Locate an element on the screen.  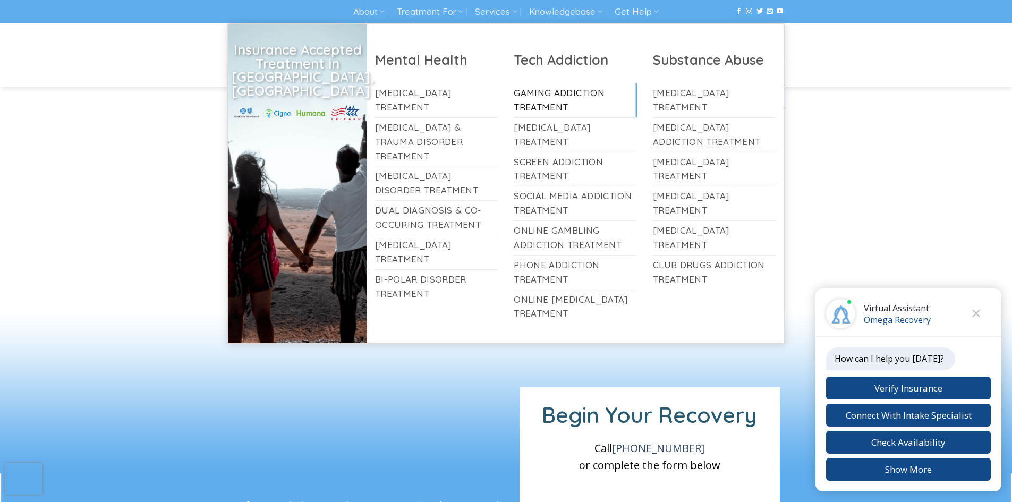
a: Phone Addiction Treatment is located at coordinates (575, 273).